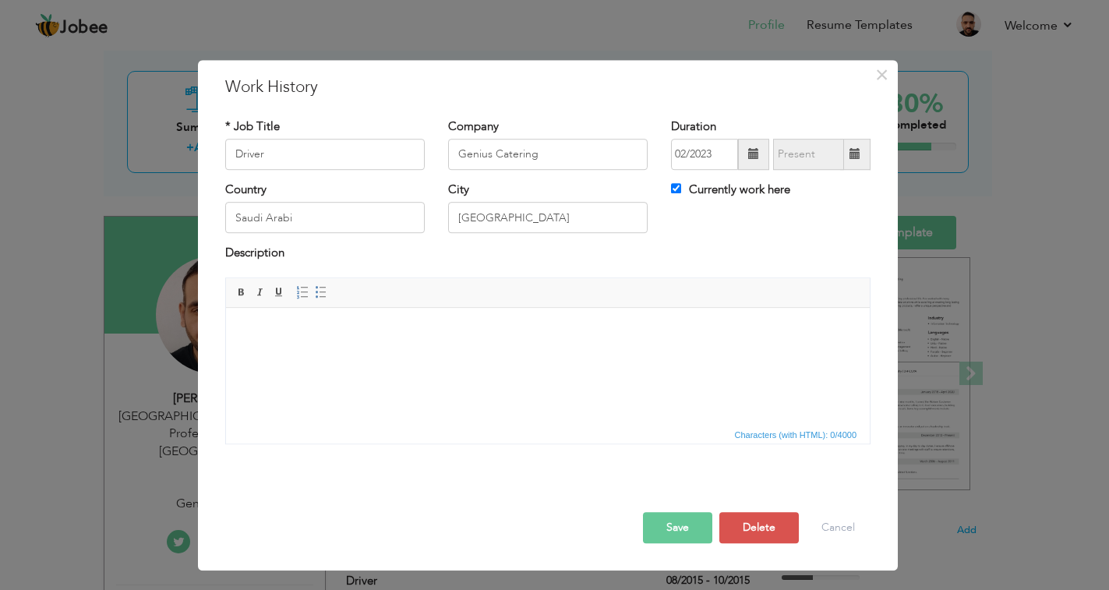  Describe the element at coordinates (260, 292) in the screenshot. I see `a: Italic` at that location.